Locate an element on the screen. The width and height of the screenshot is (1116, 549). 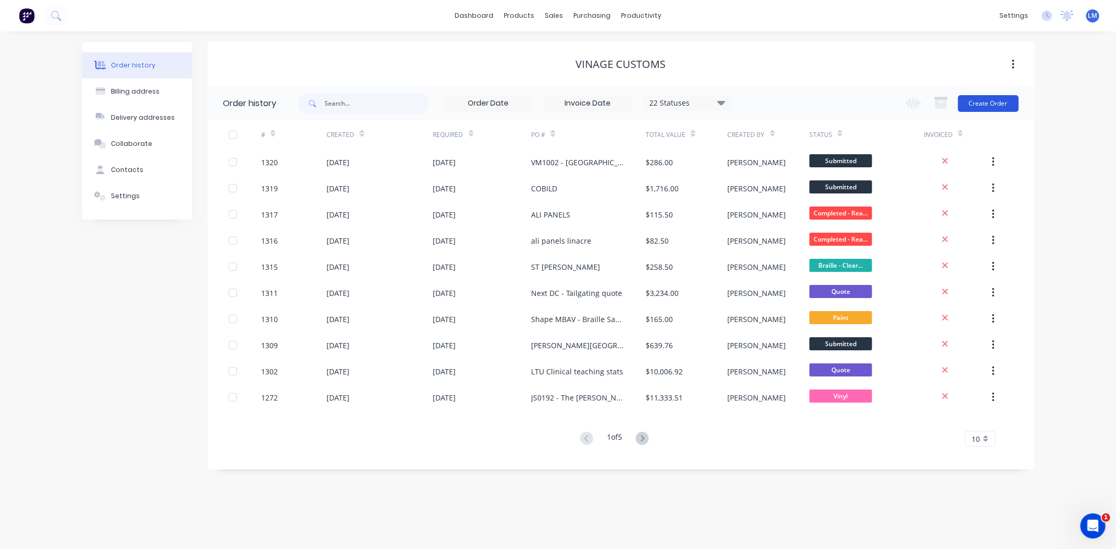
div: $639.76 is located at coordinates (659, 345).